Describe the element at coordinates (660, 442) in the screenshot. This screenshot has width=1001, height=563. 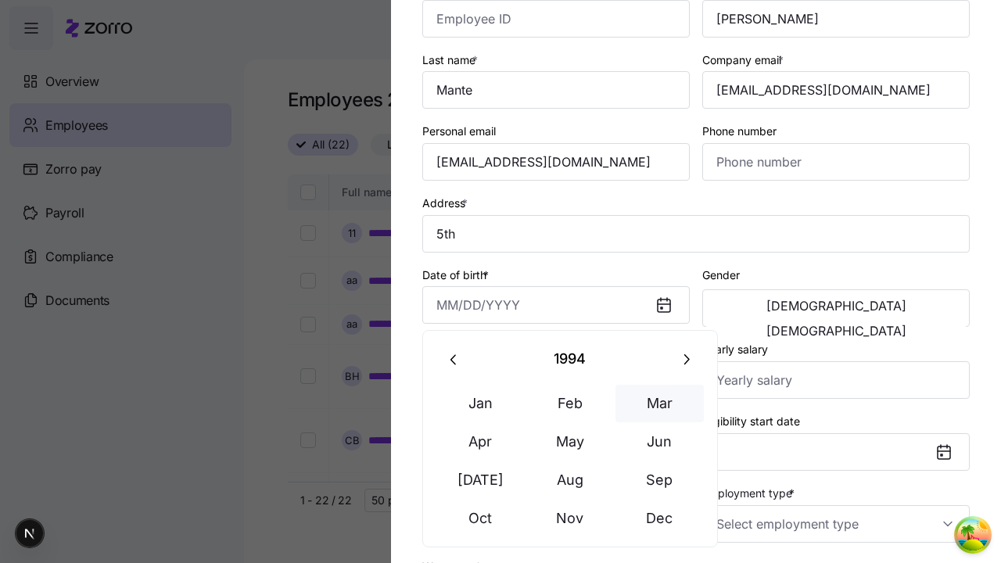
I see `button: Jun` at that location.